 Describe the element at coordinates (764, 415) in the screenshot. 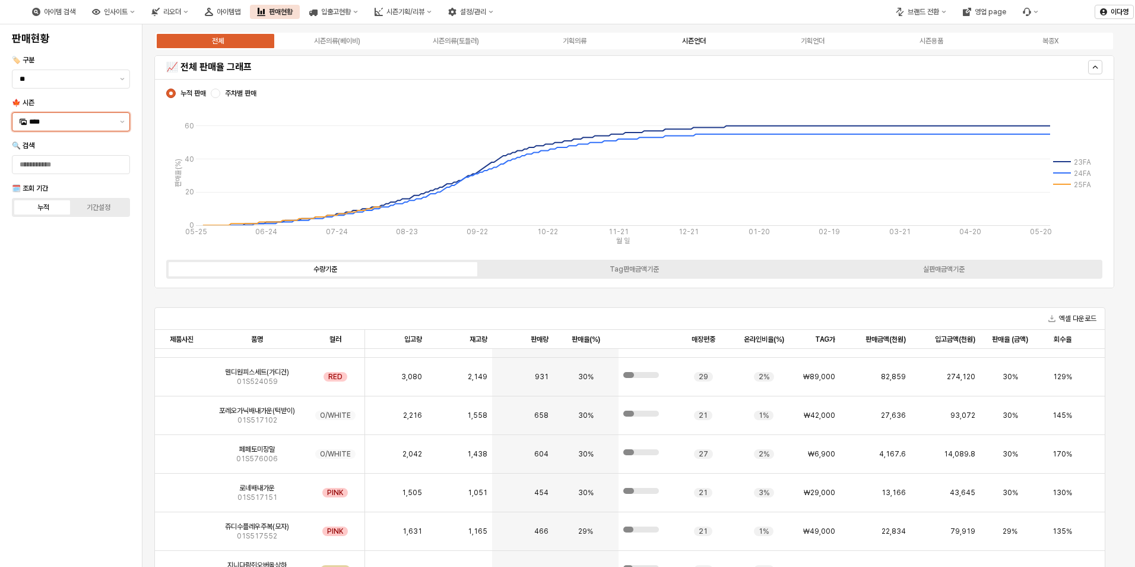

I see `span: 1%` at that location.